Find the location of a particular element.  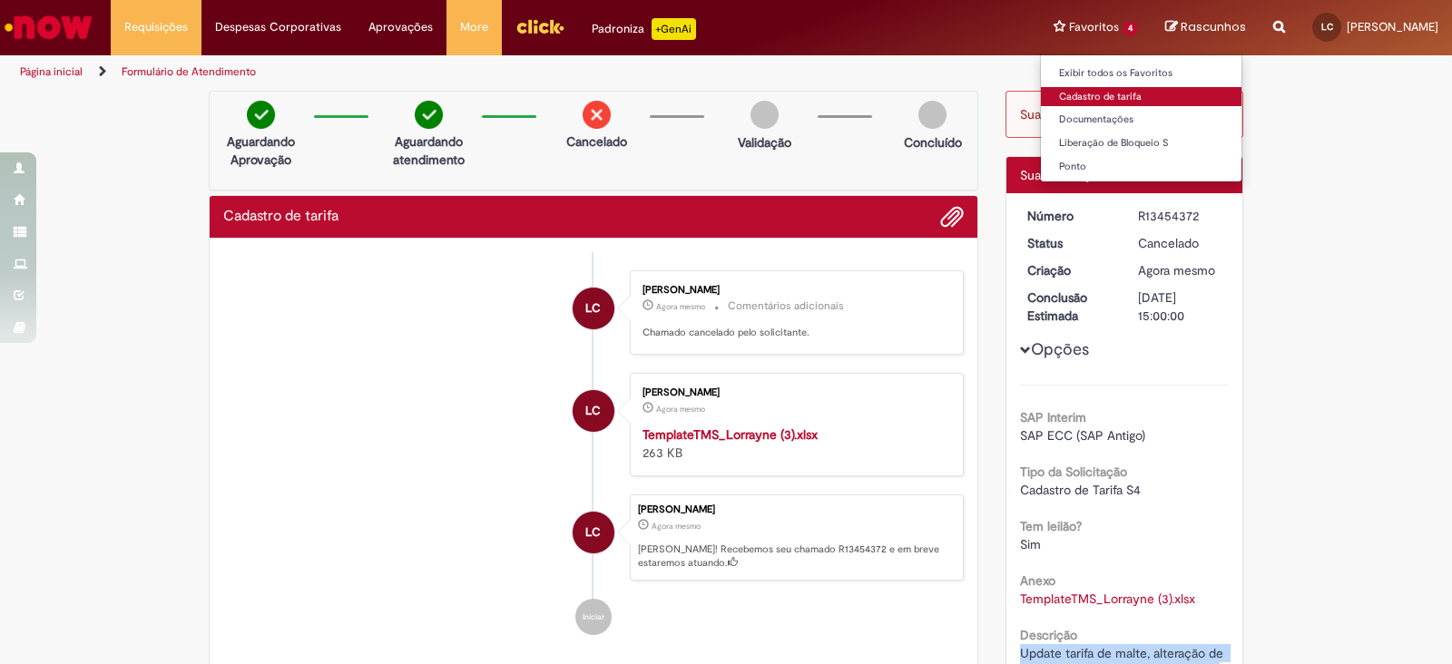

p: Chamado cancelado pelo solicitante. is located at coordinates (793, 333).